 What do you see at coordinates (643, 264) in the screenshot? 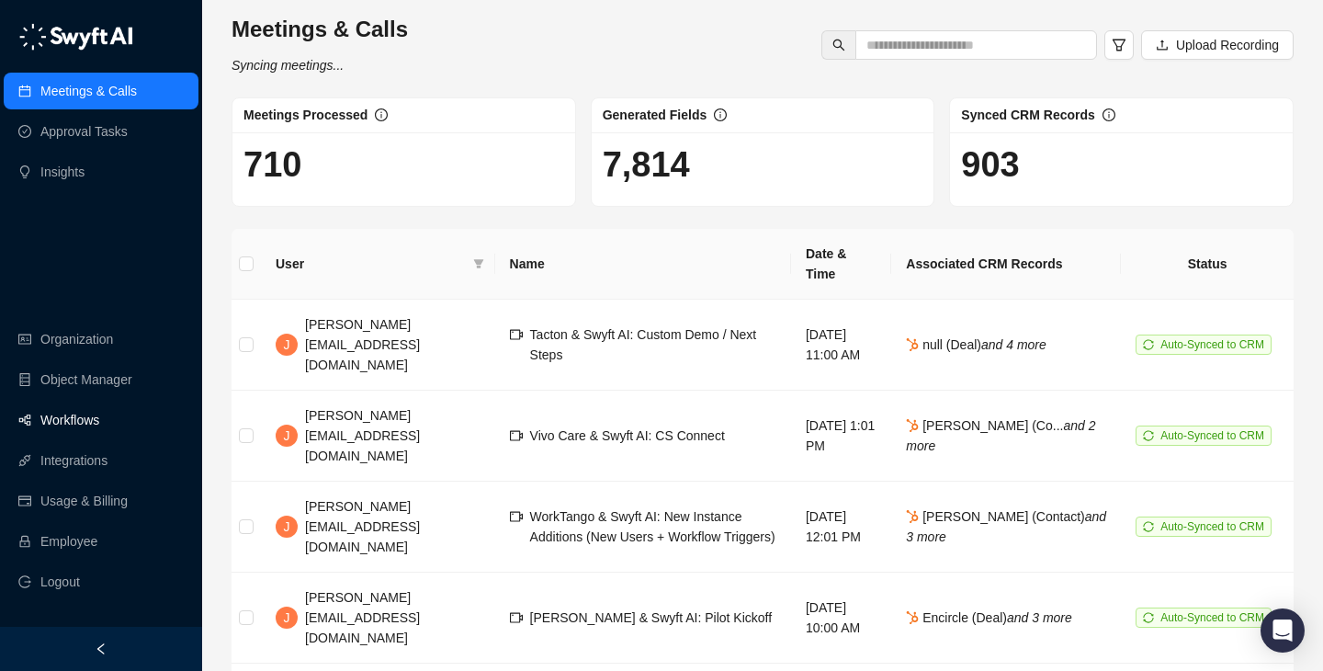
I see `th: Name` at bounding box center [643, 264].